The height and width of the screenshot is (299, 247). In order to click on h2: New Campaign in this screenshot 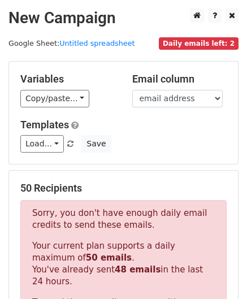, I will do `click(123, 18)`.